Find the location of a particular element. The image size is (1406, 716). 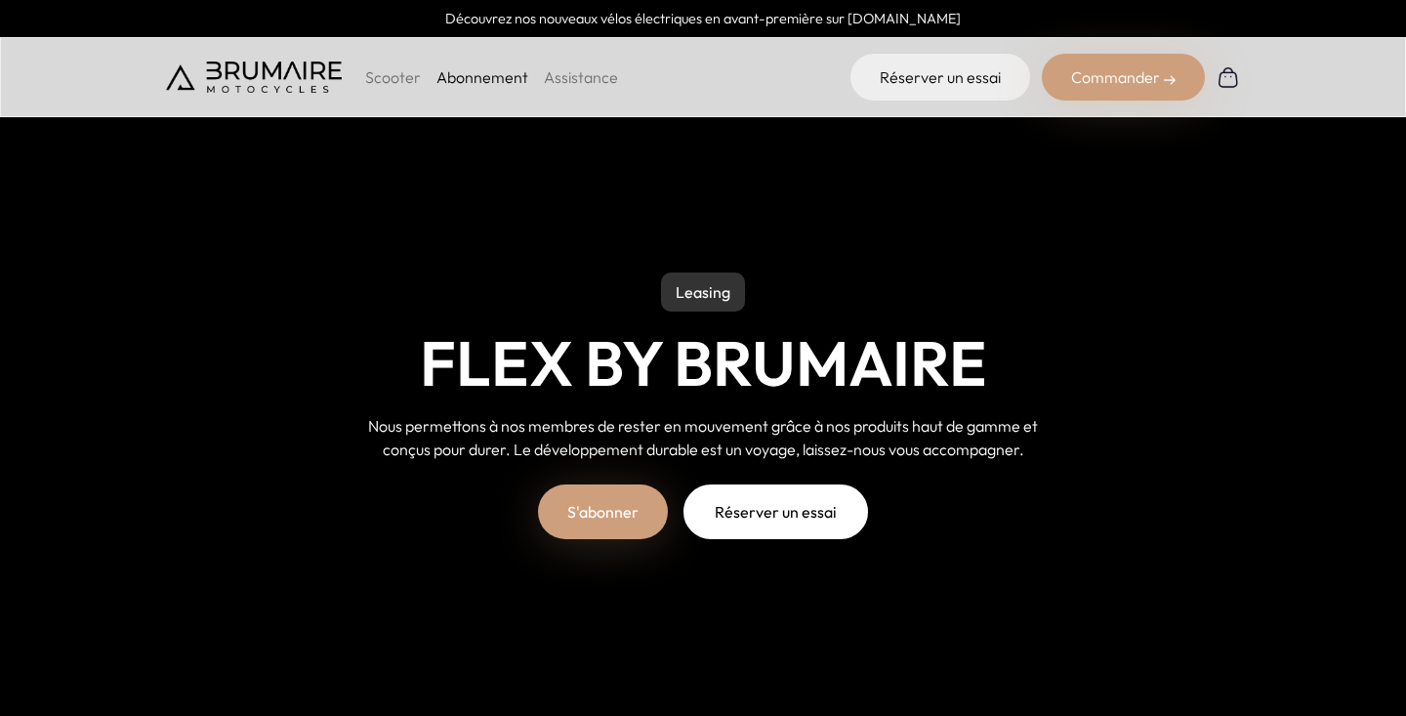

a: S'abonner is located at coordinates (602, 512).